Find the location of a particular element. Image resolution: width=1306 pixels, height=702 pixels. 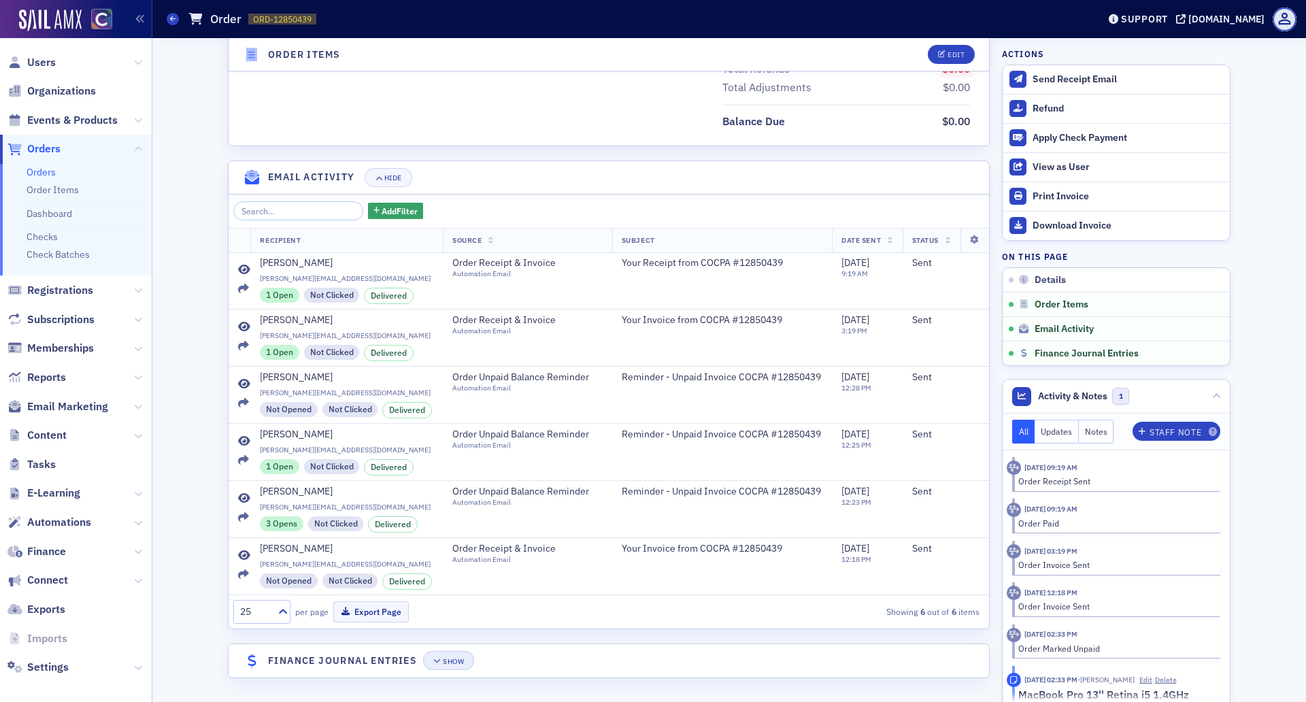

button: Notes is located at coordinates (1097, 431).